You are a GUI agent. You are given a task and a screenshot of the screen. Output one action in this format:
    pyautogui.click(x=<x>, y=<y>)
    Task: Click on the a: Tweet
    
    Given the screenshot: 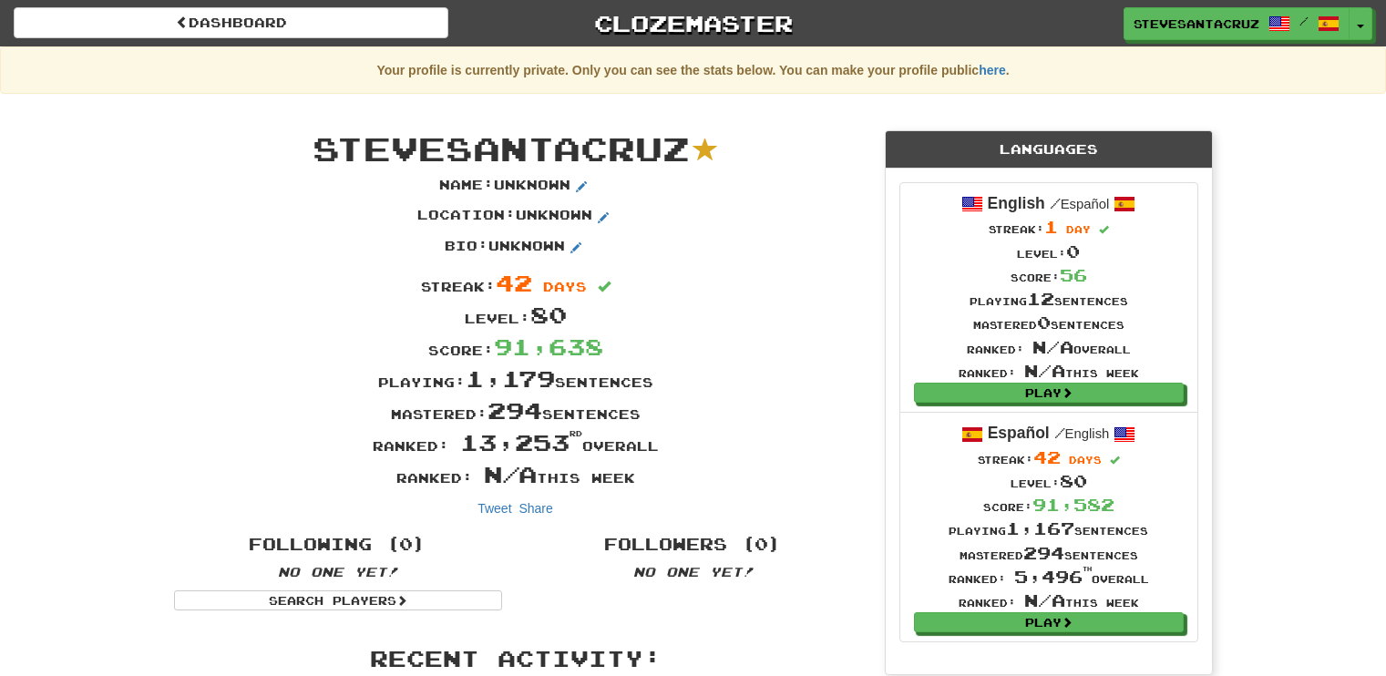 What is the action you would take?
    pyautogui.click(x=494, y=508)
    